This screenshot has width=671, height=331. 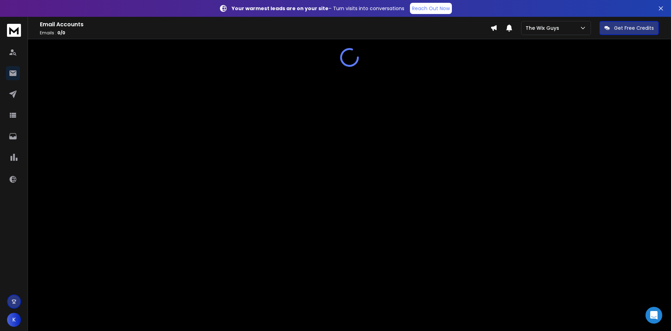 I want to click on p: Reach Out Now, so click(x=431, y=8).